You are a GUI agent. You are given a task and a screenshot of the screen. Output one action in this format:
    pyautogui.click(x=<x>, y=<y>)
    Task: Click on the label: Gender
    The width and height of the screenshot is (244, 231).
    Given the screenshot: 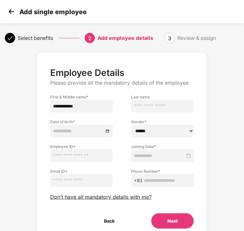 What is the action you would take?
    pyautogui.click(x=162, y=122)
    